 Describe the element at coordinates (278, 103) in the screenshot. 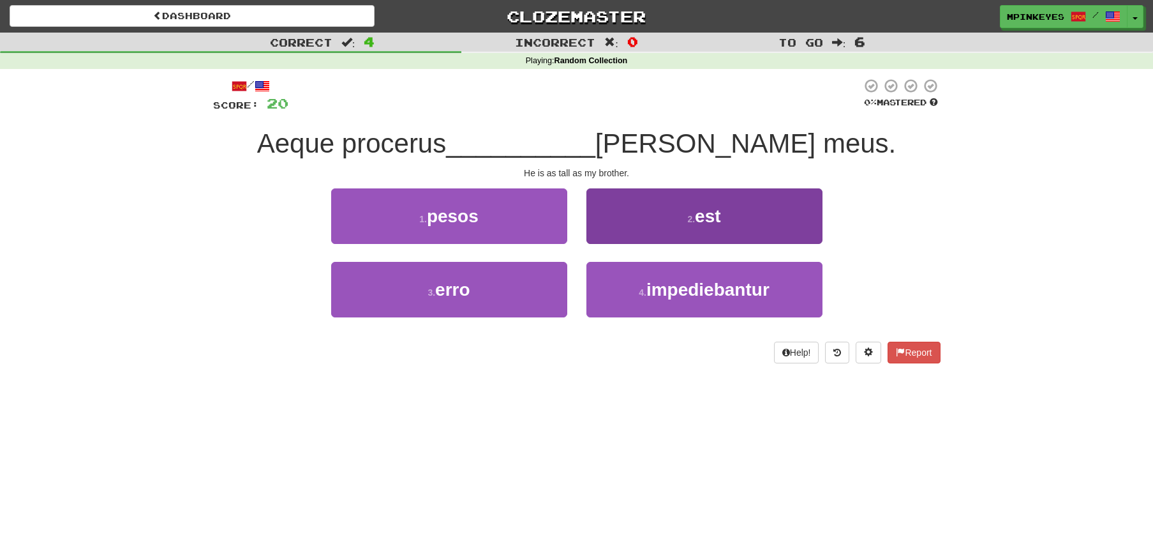

I see `span: 20` at that location.